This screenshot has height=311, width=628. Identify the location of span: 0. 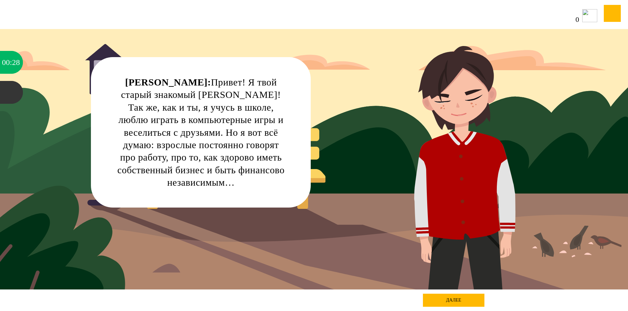
(577, 20).